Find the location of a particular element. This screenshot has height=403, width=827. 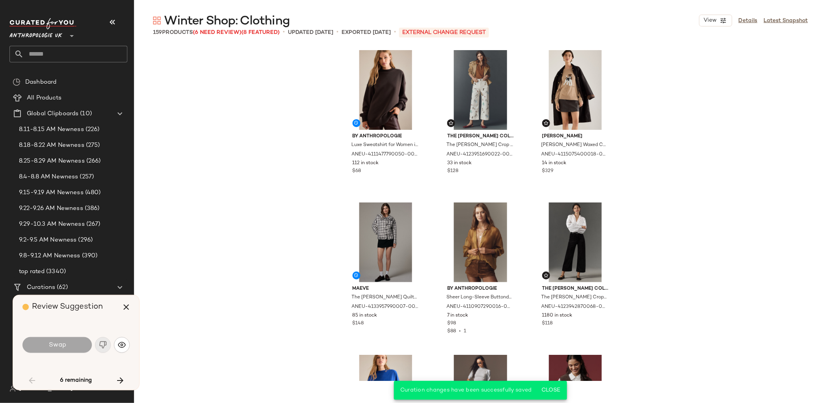

span: 1180 in stock is located at coordinates (557, 316).